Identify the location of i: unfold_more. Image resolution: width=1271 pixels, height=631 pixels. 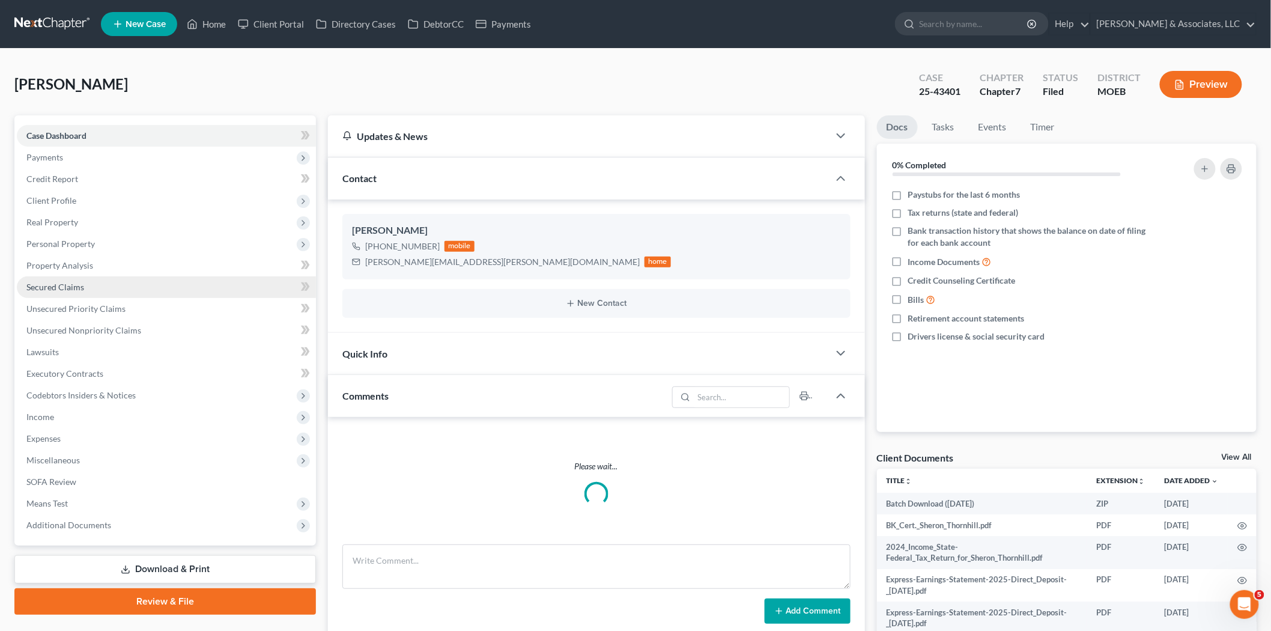
(1141, 481).